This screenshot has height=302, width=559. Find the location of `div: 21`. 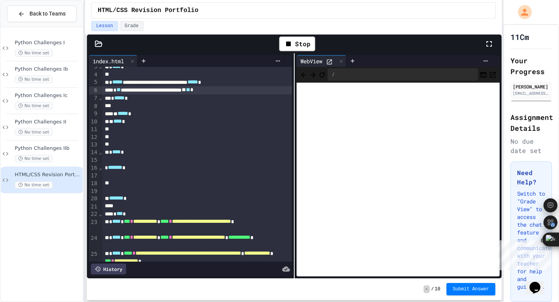

div: 21 is located at coordinates (93, 207).